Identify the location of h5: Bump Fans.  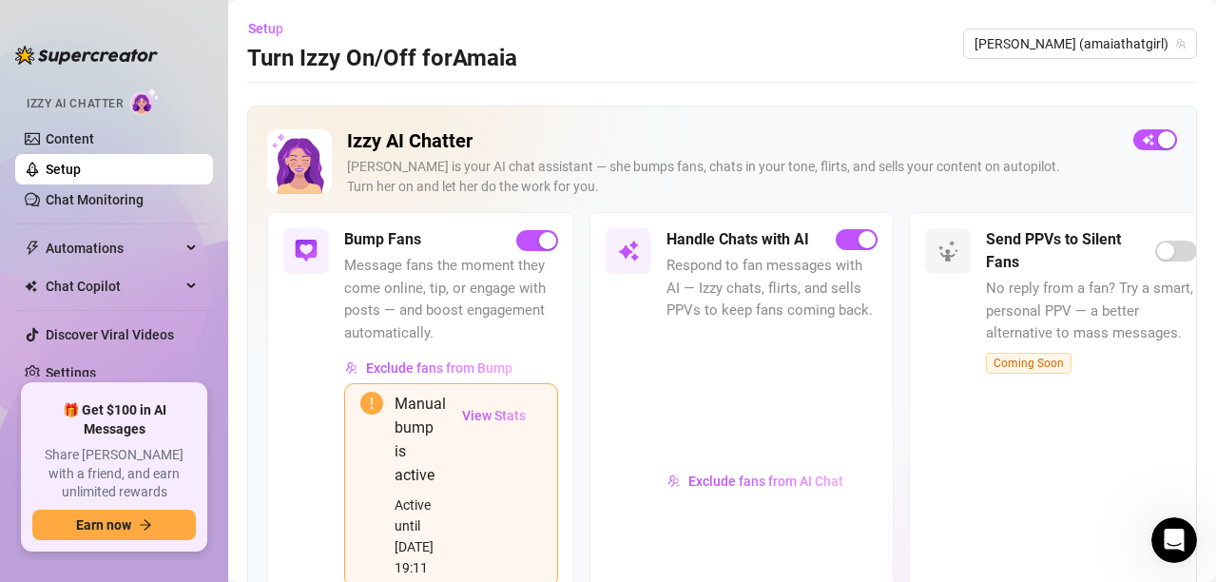
(382, 240).